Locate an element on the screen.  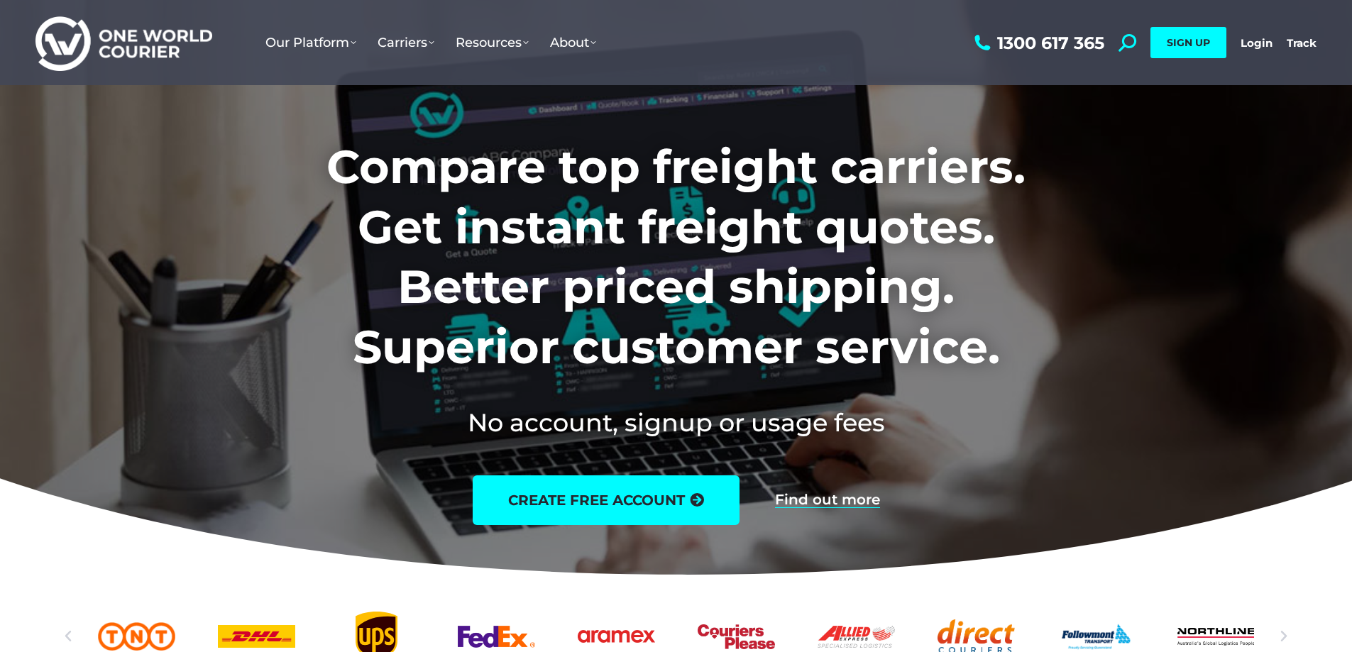
span: Resources is located at coordinates (492, 43).